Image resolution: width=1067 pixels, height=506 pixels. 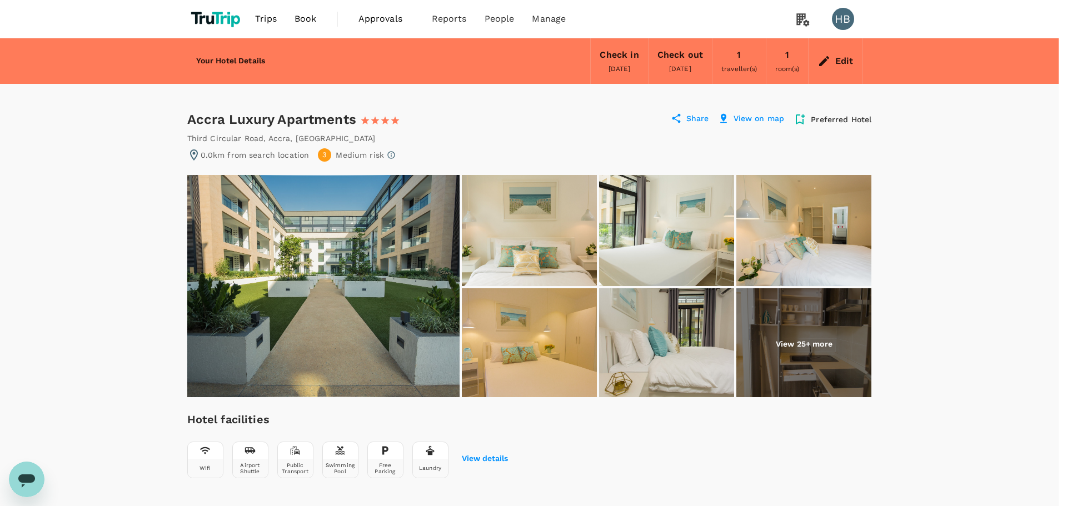 What do you see at coordinates (548, 19) in the screenshot?
I see `span: Manage` at bounding box center [548, 19].